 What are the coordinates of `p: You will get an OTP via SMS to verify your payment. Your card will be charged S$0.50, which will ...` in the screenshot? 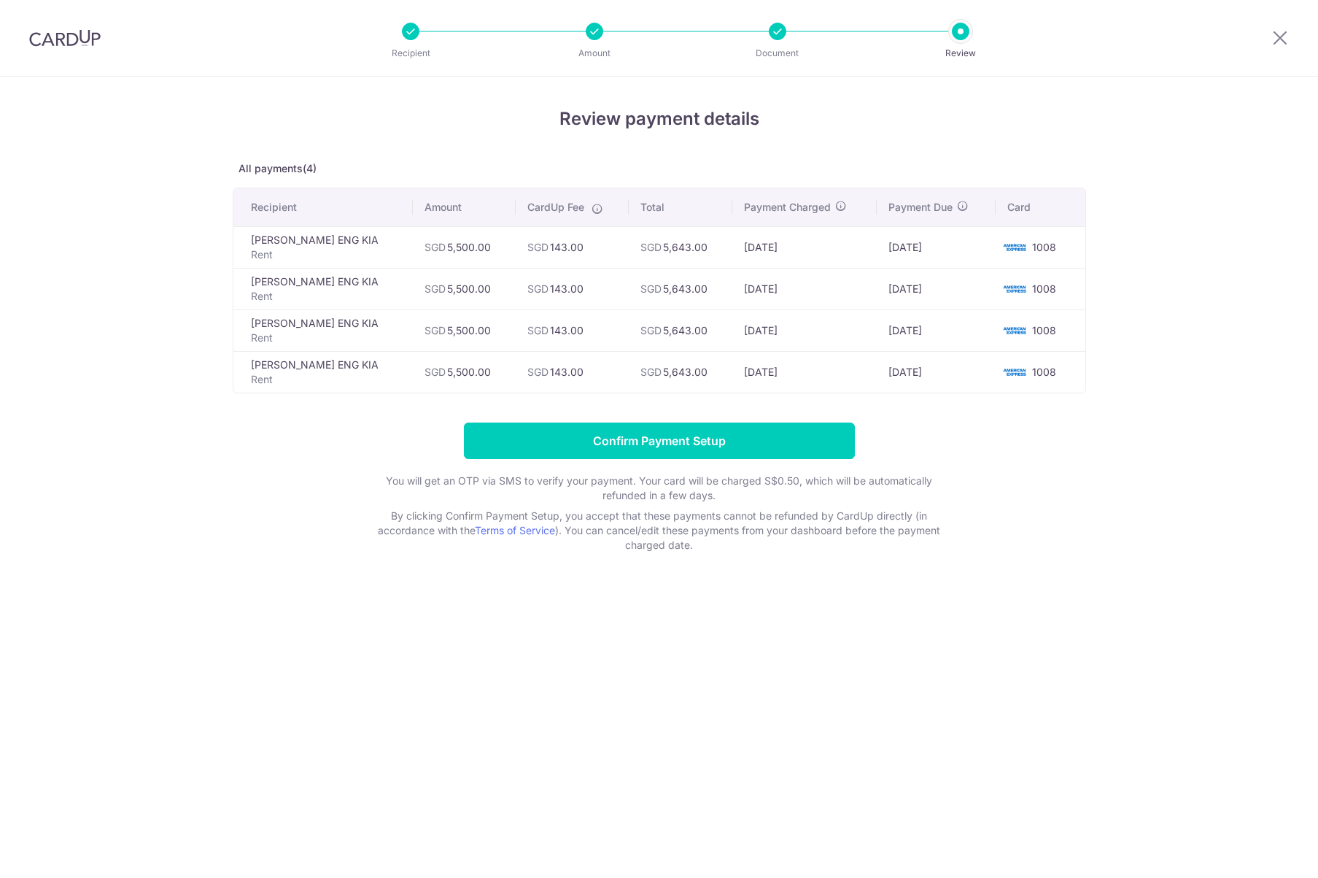 It's located at (660, 488).